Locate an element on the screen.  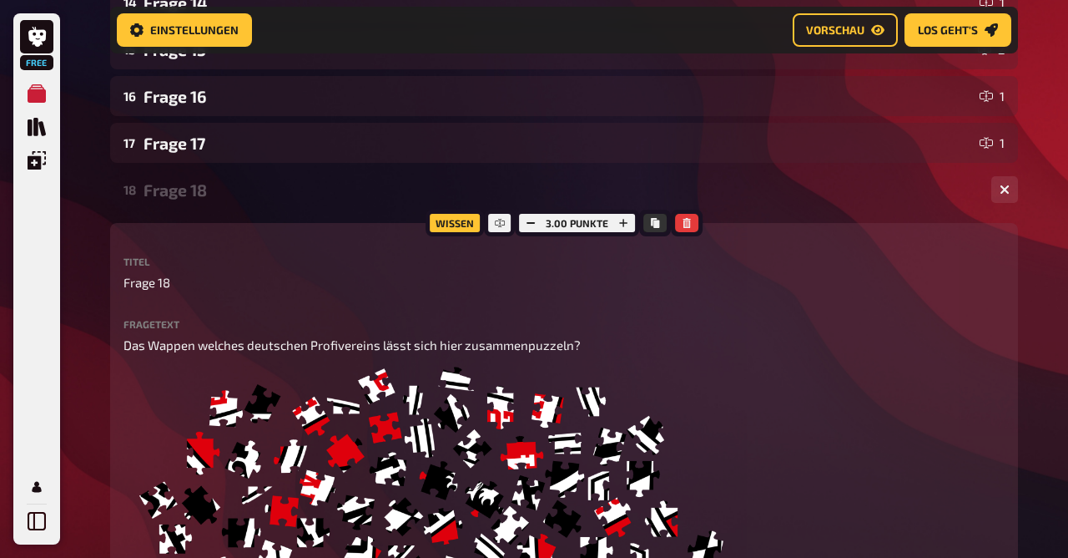
div: Frage 18 is located at coordinates (561, 189).